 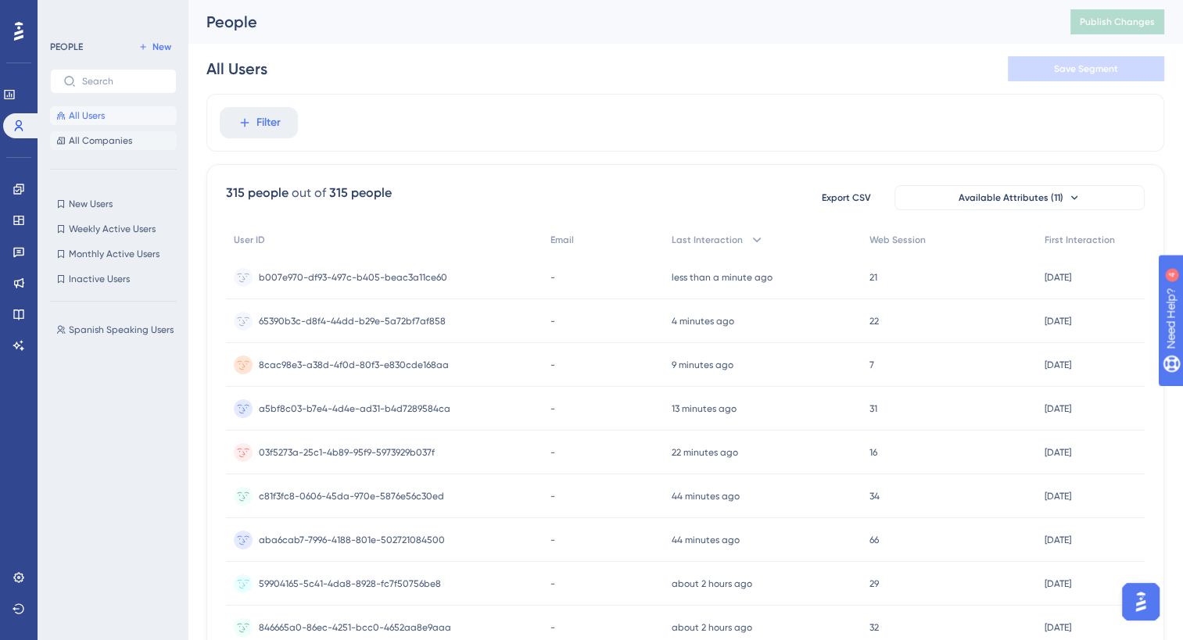 I want to click on span: 846665a0-86ec-4251-bcc0-4652aa8e9aaa, so click(x=355, y=628).